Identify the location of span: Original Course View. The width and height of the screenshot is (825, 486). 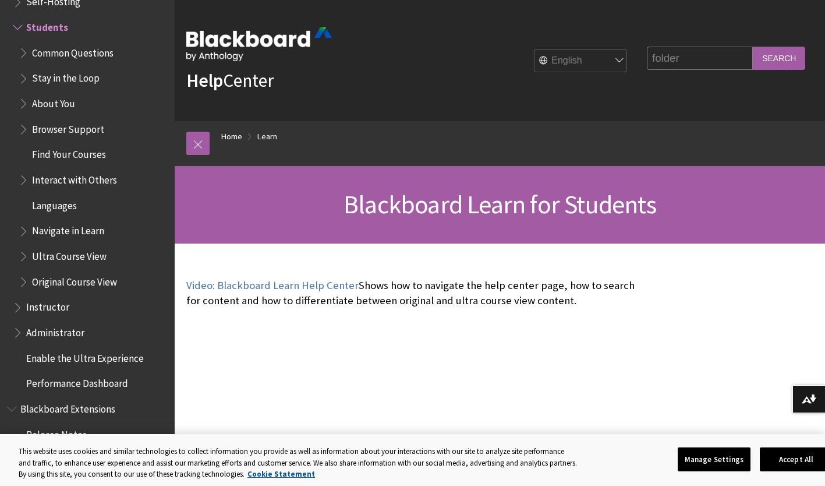
(75, 280).